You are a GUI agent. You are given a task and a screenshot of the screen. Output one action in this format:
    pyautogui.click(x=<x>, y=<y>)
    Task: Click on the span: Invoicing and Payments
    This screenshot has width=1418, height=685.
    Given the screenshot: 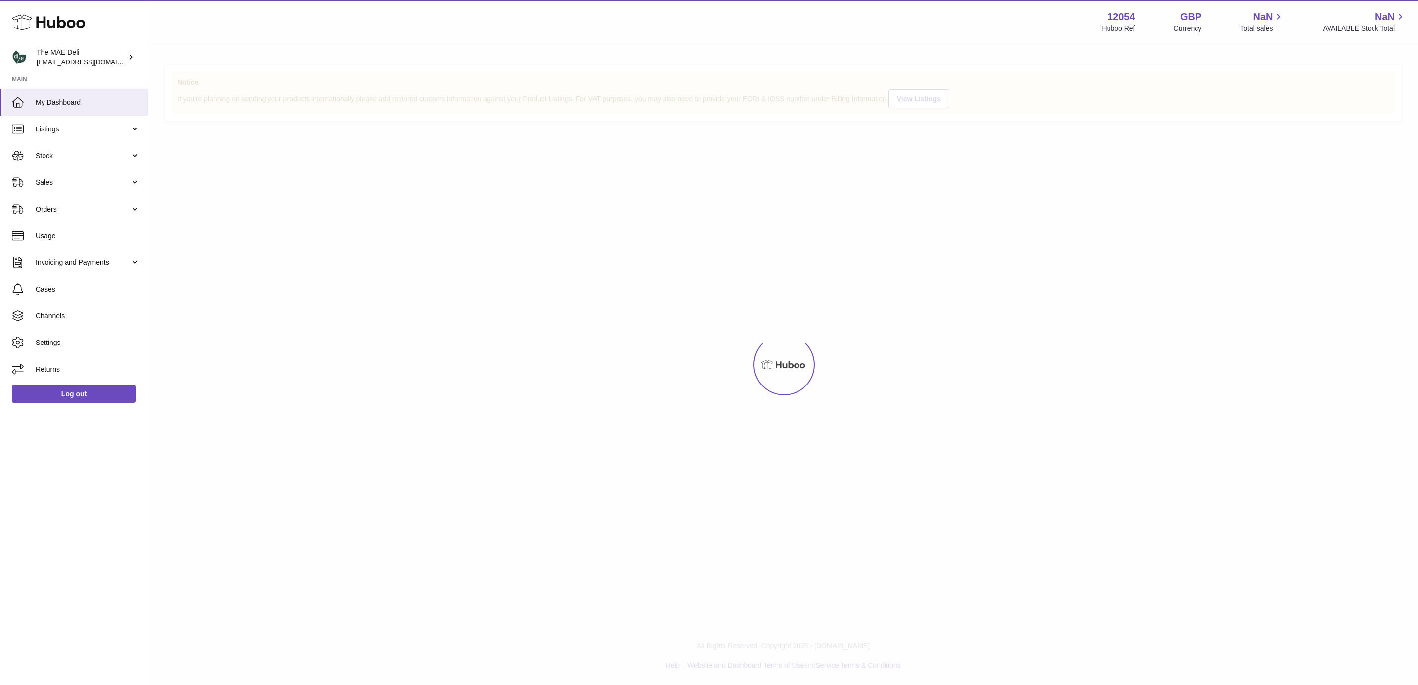 What is the action you would take?
    pyautogui.click(x=83, y=263)
    